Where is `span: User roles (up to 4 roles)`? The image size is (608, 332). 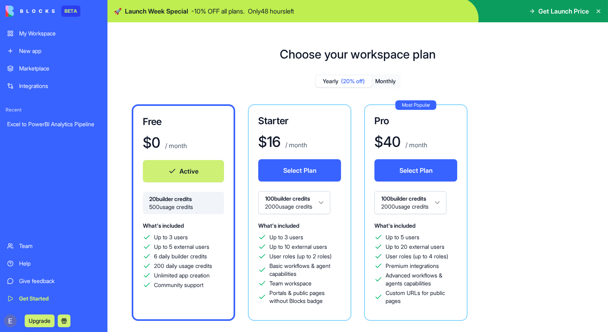
span: User roles (up to 4 roles) is located at coordinates (416, 256).